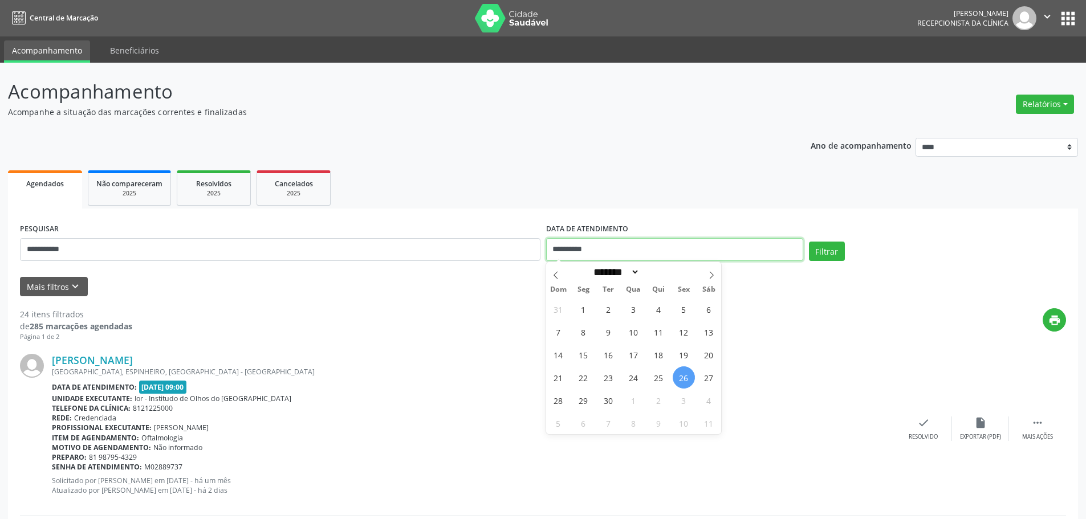 The width and height of the screenshot is (1086, 519). What do you see at coordinates (709, 377) in the screenshot?
I see `span: Setembro 27, 2025` at bounding box center [709, 377].